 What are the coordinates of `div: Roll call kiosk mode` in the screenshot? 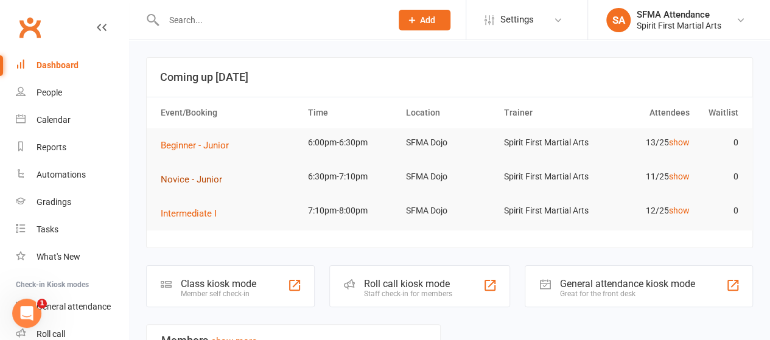 It's located at (408, 284).